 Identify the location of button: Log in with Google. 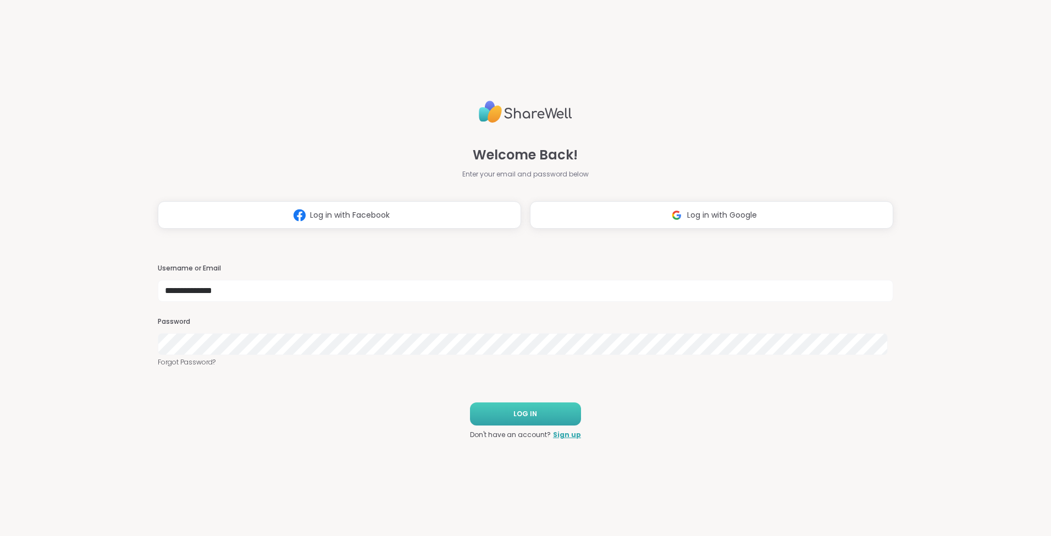
(711, 215).